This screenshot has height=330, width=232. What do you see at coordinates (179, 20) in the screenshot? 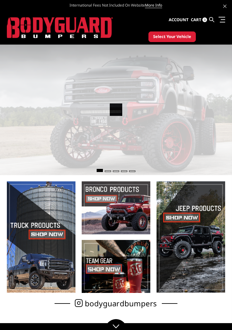
I see `a: Account` at bounding box center [179, 20].